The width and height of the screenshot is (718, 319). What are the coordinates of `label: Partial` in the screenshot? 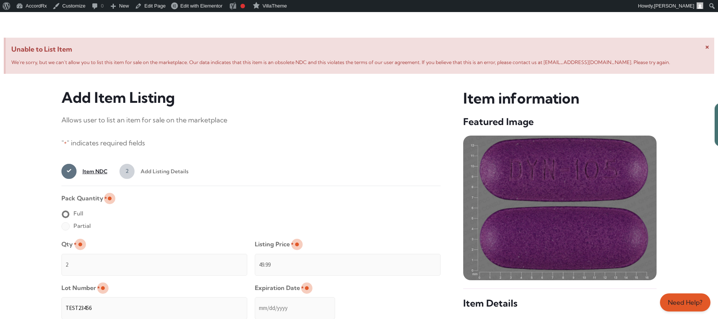 It's located at (76, 226).